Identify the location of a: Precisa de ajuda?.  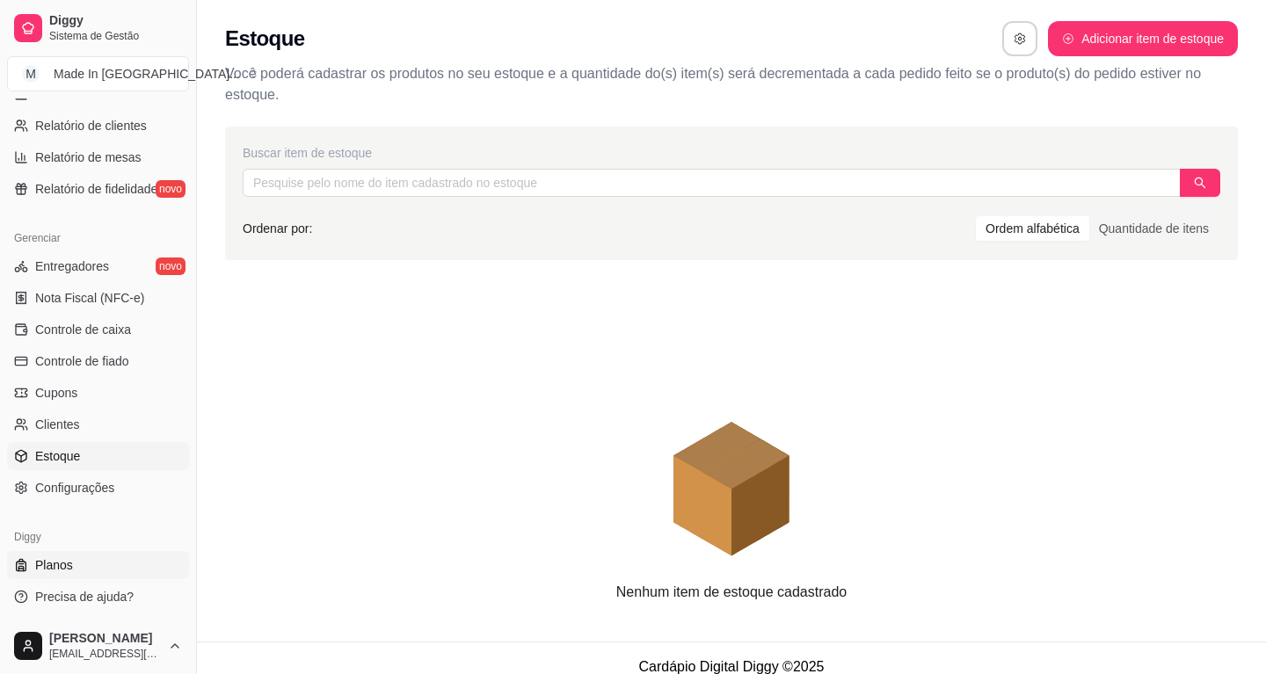
(98, 597).